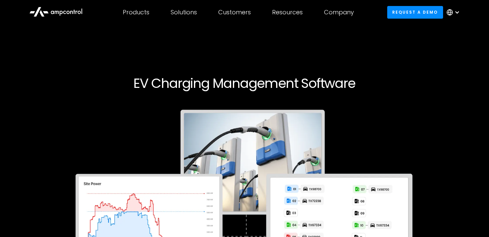 The image size is (489, 237). Describe the element at coordinates (415, 12) in the screenshot. I see `a: Request a demo` at that location.